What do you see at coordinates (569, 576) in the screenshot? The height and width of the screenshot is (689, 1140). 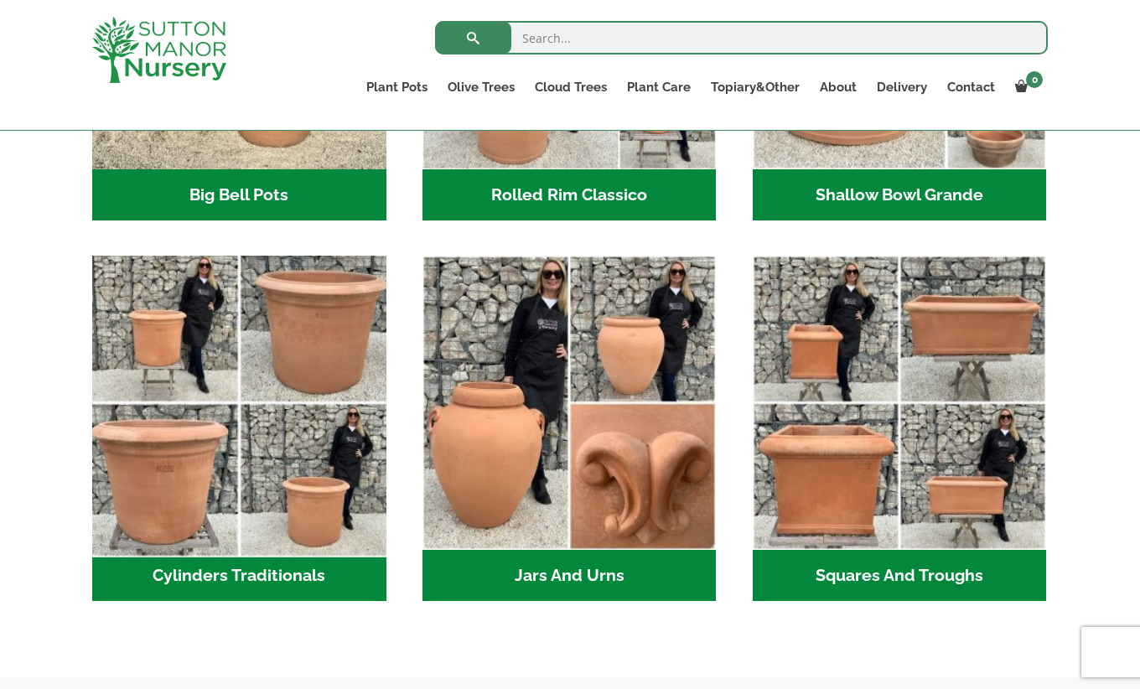 I see `h2: Jars And Urns` at bounding box center [569, 576].